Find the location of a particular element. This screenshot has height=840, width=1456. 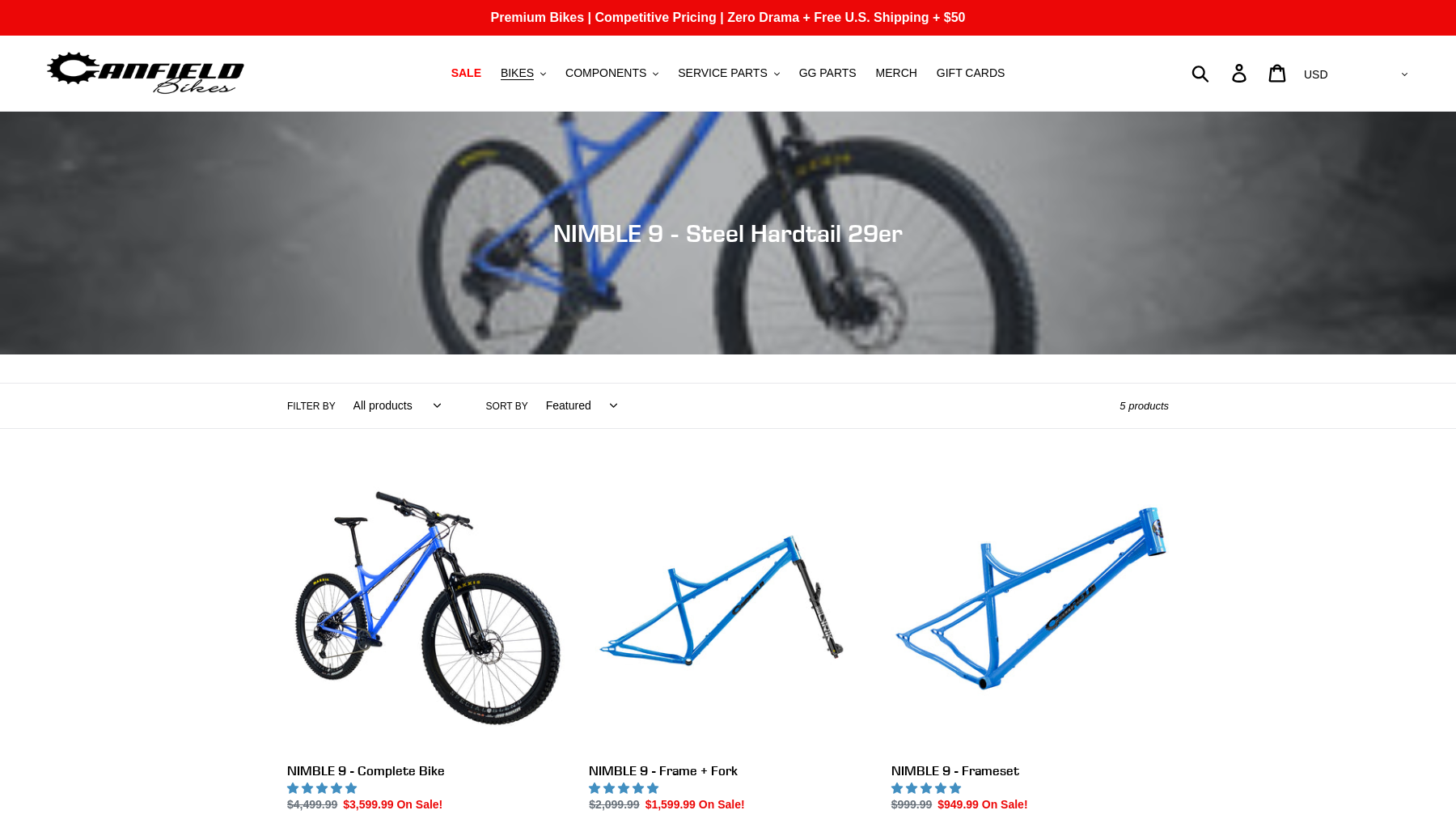

span: GIFT CARDS is located at coordinates (971, 73).